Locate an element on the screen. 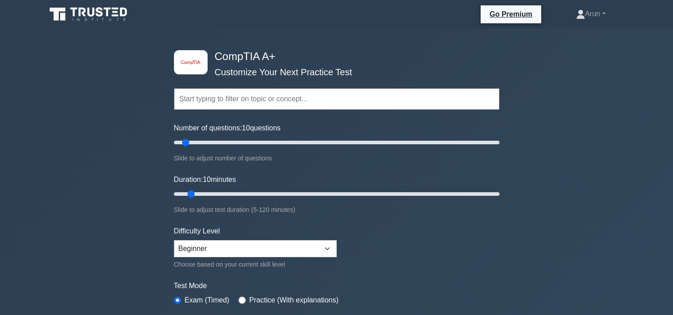 The height and width of the screenshot is (315, 673). h4: CompTIA A+ is located at coordinates (333, 57).